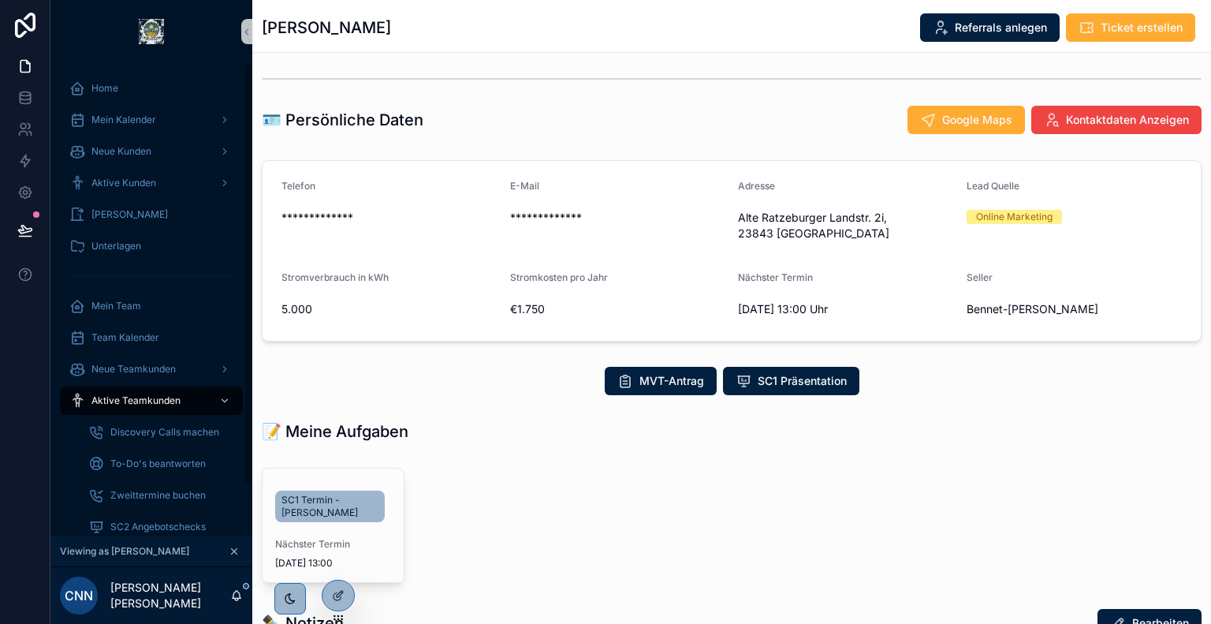 The width and height of the screenshot is (1211, 624). Describe the element at coordinates (161, 464) in the screenshot. I see `a: To-Do's beantworten` at that location.